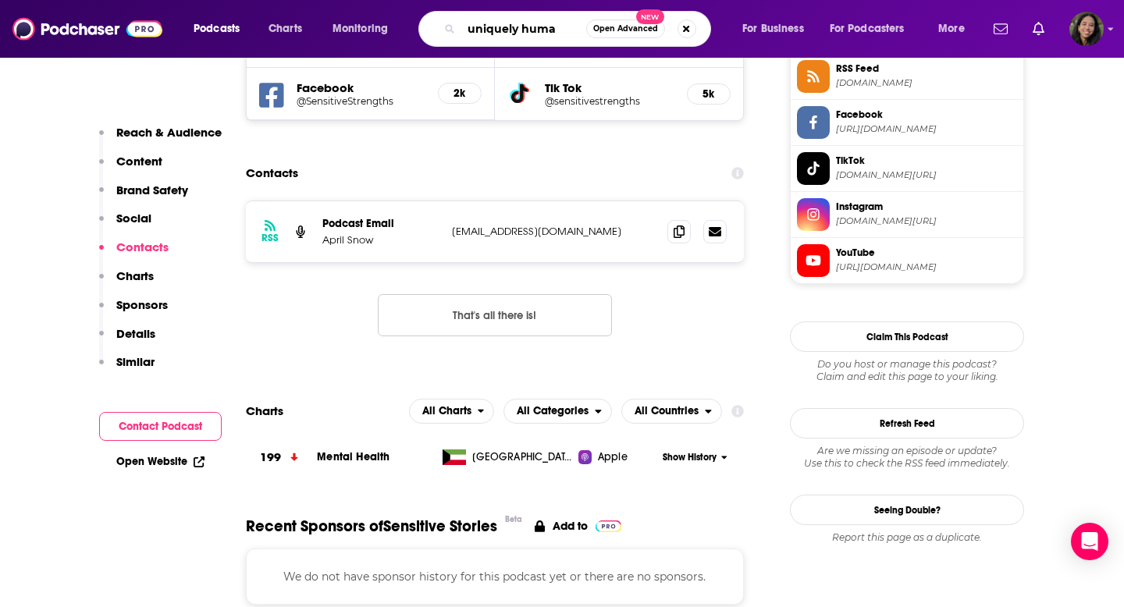  Describe the element at coordinates (773, 29) in the screenshot. I see `span: For Business` at that location.